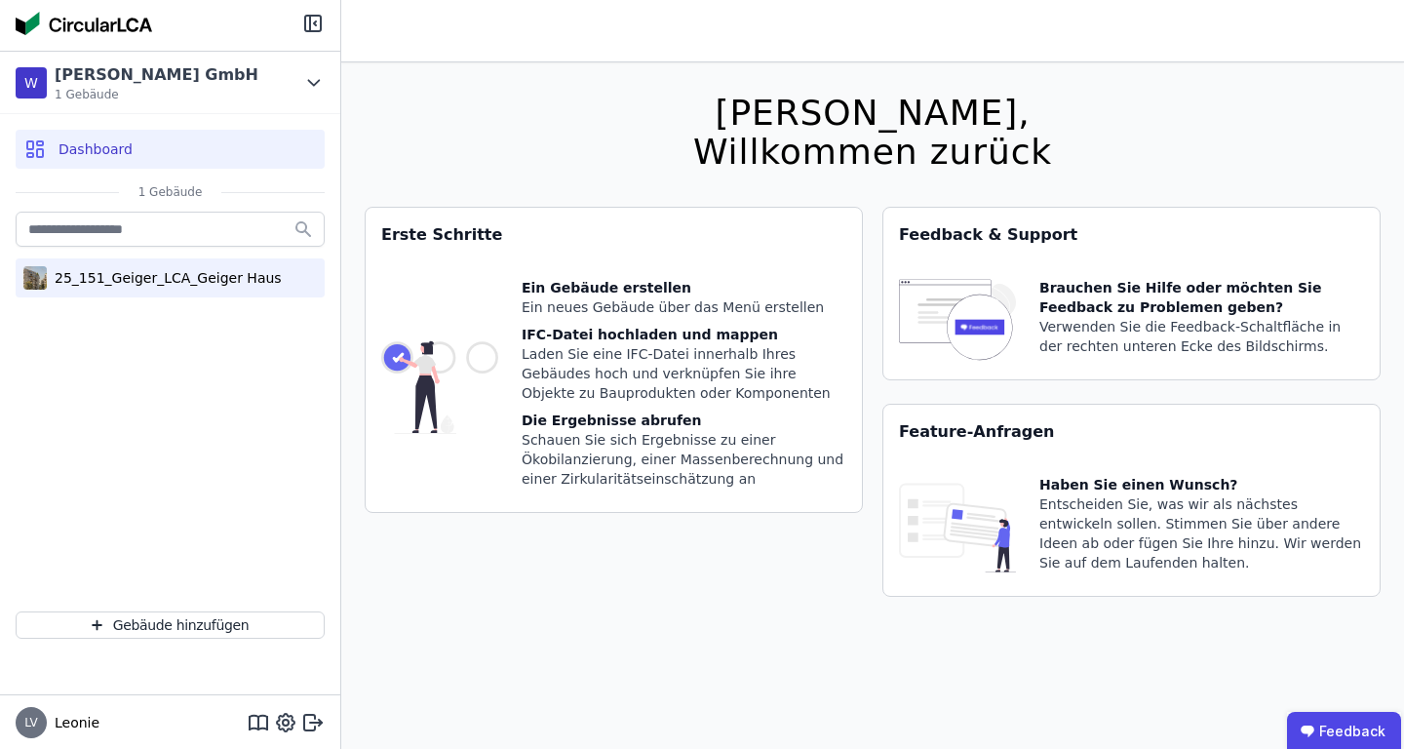 The height and width of the screenshot is (749, 1404). What do you see at coordinates (1131, 235) in the screenshot?
I see `div: Feedback & Support` at bounding box center [1131, 235].